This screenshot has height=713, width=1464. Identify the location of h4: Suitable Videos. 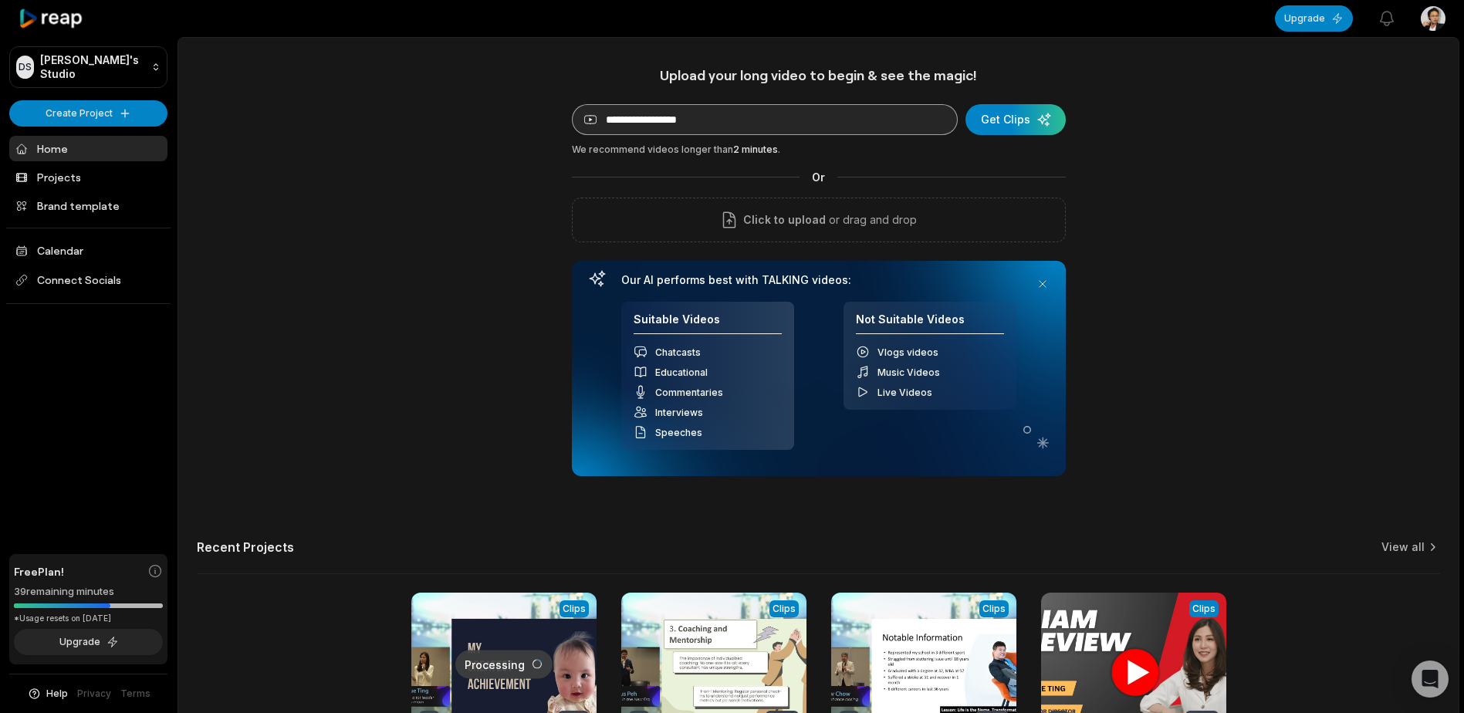
(708, 323).